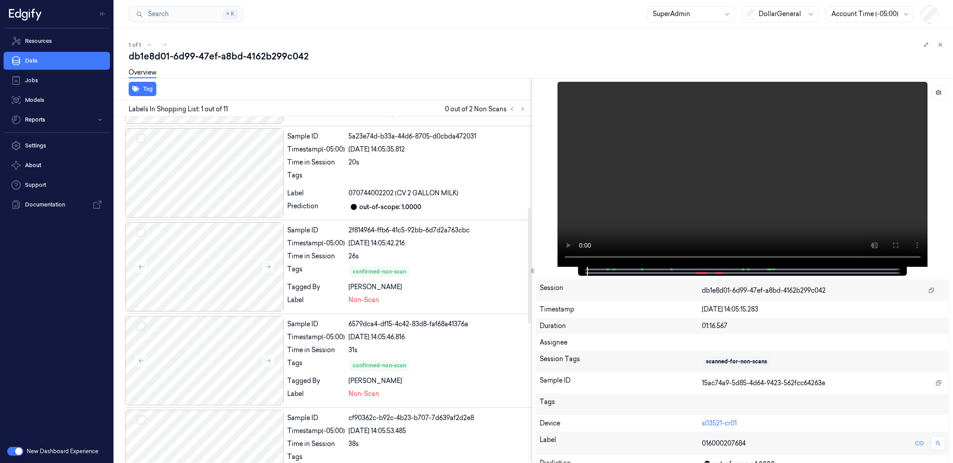 This screenshot has width=953, height=463. I want to click on div: Timestamp, so click(621, 309).